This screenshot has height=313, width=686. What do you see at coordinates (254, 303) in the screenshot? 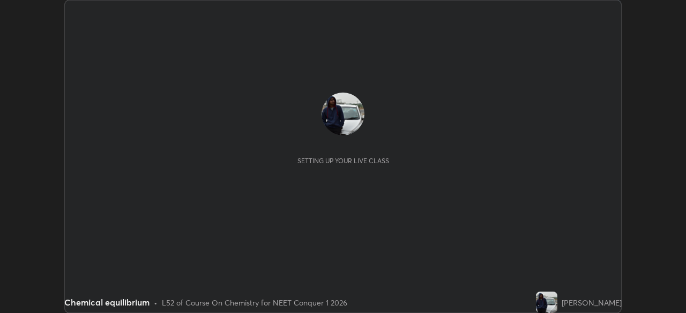
I see `div: L52 of Course On Chemistry for NEET Conquer 1 2026` at bounding box center [254, 303].